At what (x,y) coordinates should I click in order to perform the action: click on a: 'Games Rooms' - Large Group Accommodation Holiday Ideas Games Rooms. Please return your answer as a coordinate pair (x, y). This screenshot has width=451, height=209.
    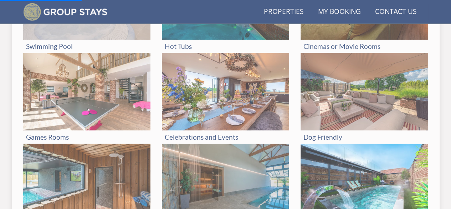
    Looking at the image, I should click on (87, 98).